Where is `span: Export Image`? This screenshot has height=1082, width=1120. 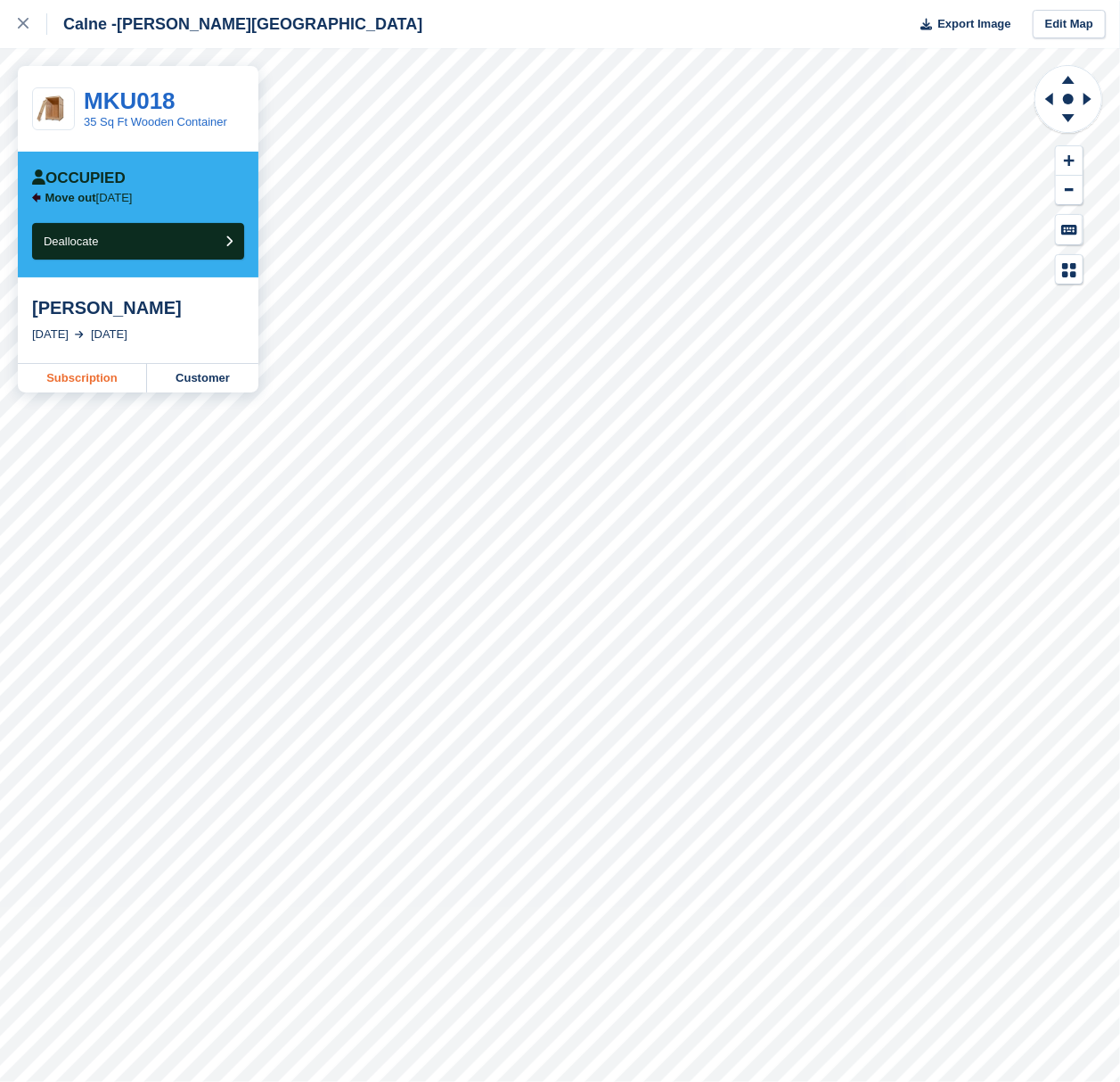 span: Export Image is located at coordinates (974, 24).